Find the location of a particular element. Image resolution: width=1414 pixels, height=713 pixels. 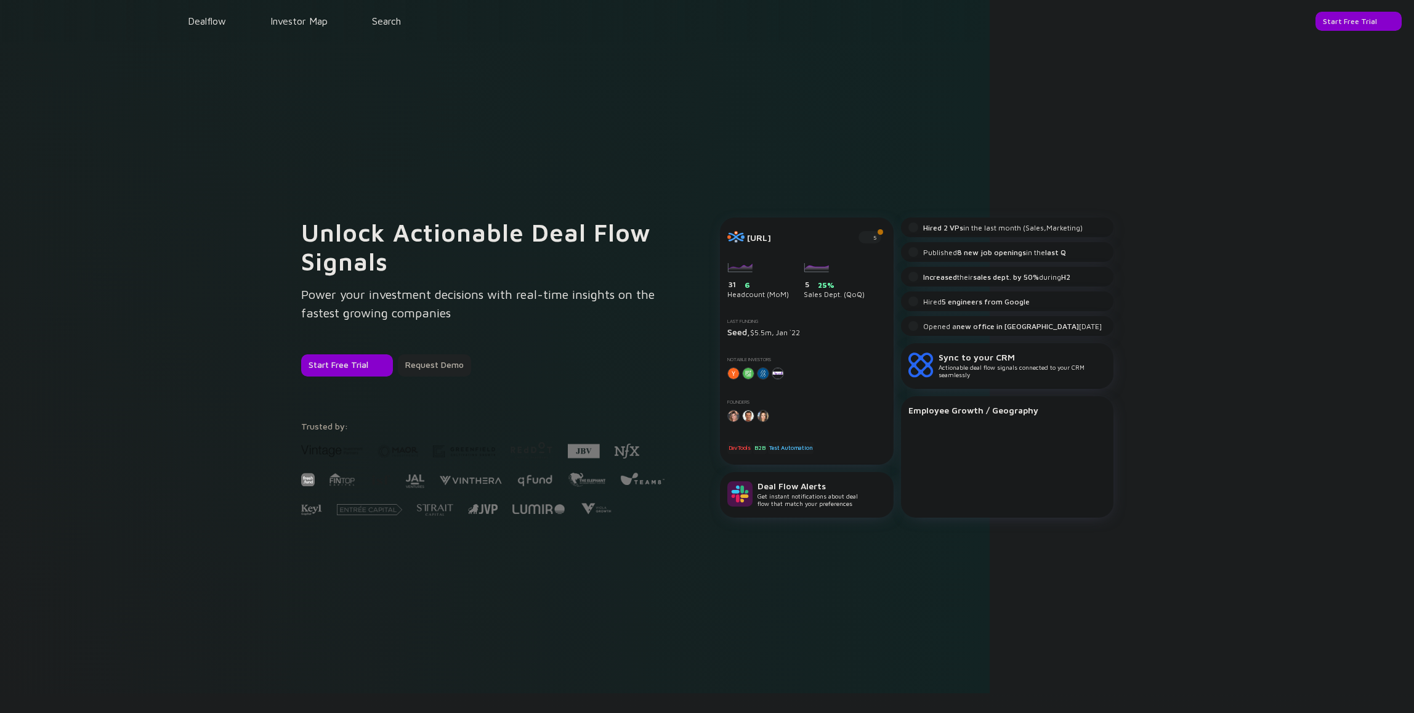

img: Israel Secondary Fund is located at coordinates (380, 479).